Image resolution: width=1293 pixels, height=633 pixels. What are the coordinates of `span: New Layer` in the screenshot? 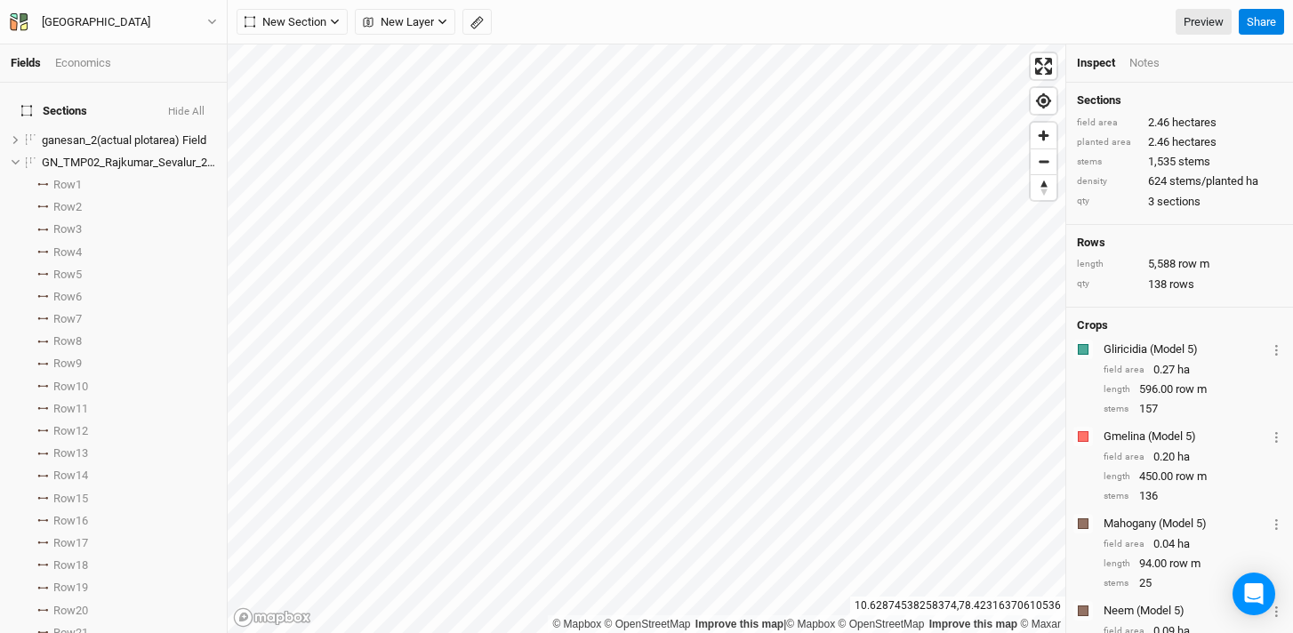 It's located at (399, 22).